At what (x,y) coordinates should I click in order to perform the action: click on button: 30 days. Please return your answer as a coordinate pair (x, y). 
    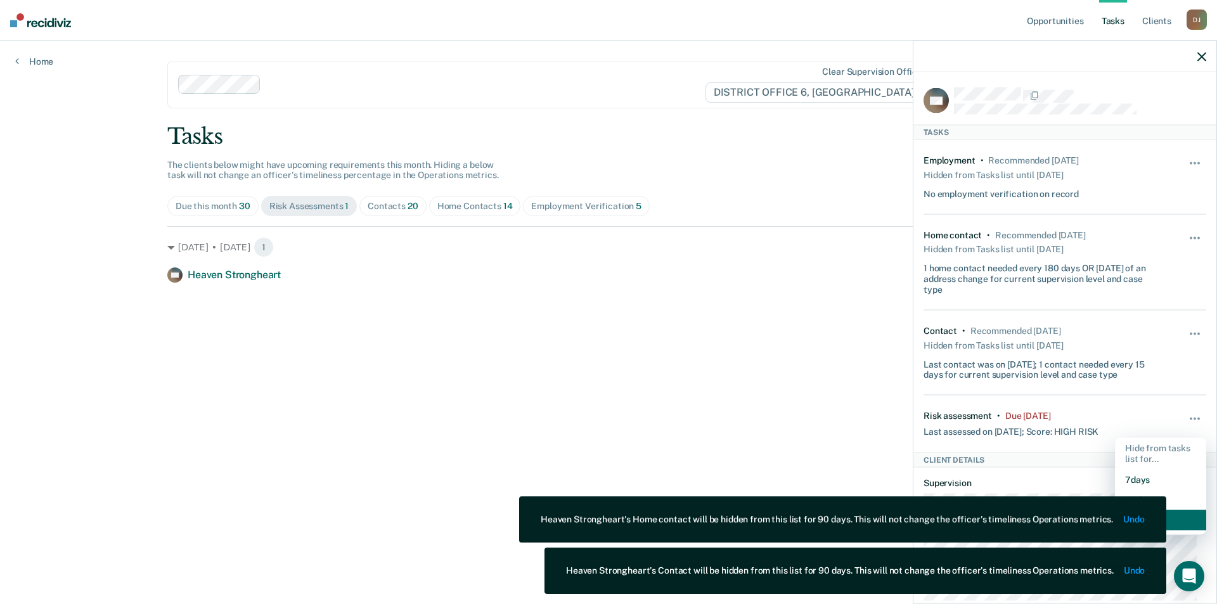
    Looking at the image, I should click on (1161, 499).